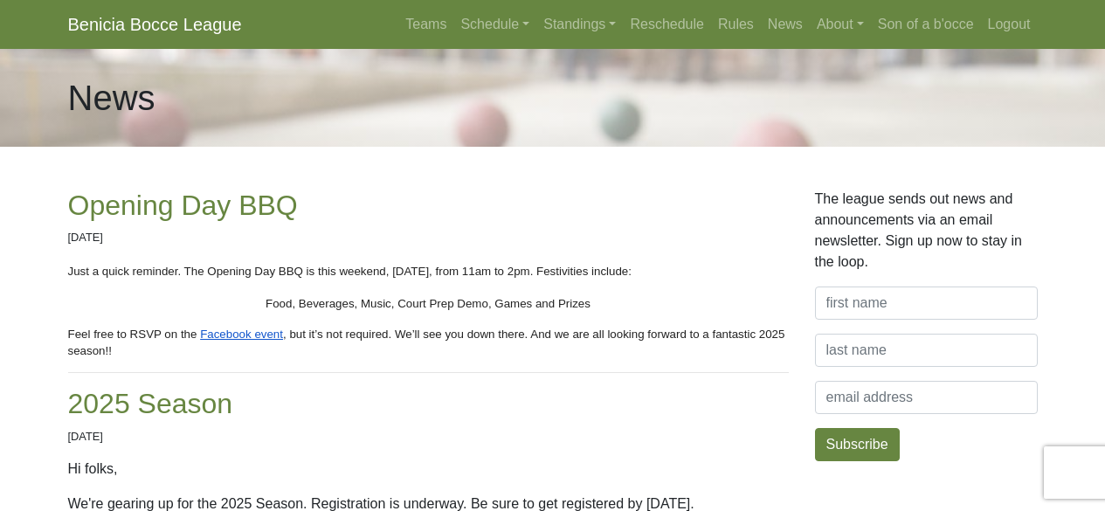  What do you see at coordinates (1009, 24) in the screenshot?
I see `a: Logout` at bounding box center [1009, 24].